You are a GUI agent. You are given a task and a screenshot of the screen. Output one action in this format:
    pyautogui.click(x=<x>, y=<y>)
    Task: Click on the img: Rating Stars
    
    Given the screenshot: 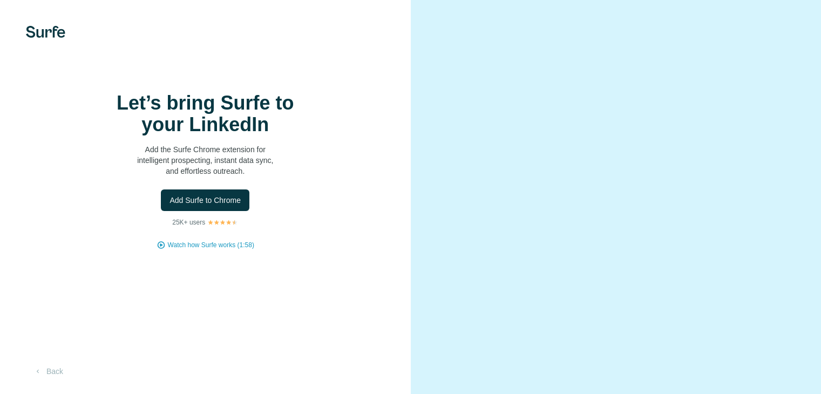 What is the action you would take?
    pyautogui.click(x=222, y=222)
    